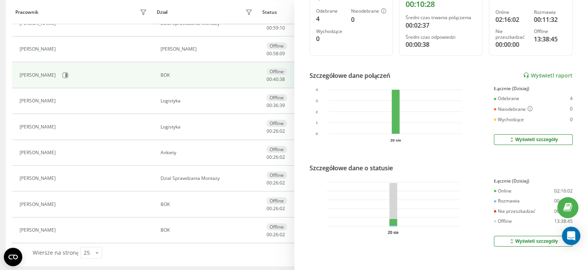 This screenshot has width=588, height=270. What do you see at coordinates (317, 122) in the screenshot?
I see `text: 1` at bounding box center [317, 122].